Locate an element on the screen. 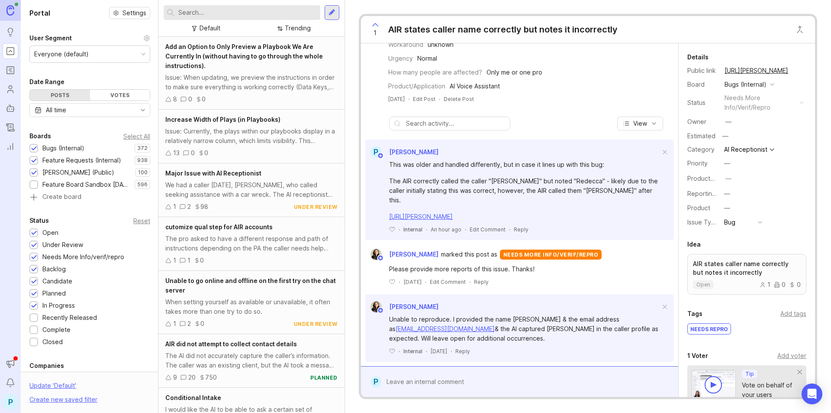 This screenshot has width=831, height=413. div: Select All is located at coordinates (137, 136).